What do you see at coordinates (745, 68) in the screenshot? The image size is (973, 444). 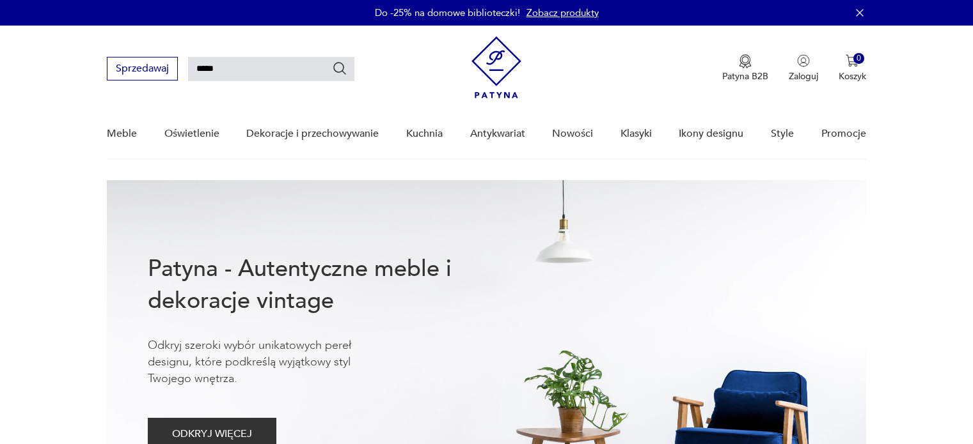 I see `button: Patyna B2B` at bounding box center [745, 68].